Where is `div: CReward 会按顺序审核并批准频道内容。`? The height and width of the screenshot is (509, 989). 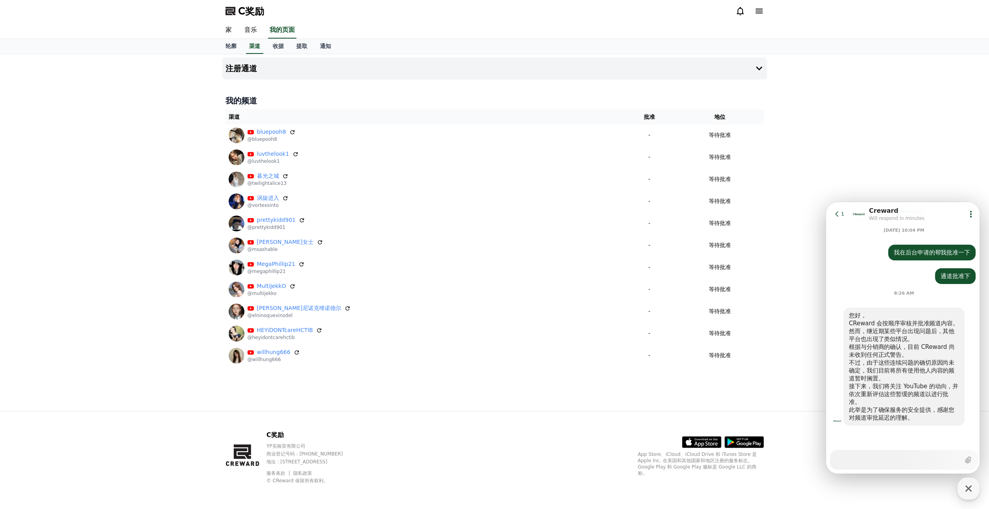 div: CReward 会按顺序审核并批准频道内容。 is located at coordinates (78, 121).